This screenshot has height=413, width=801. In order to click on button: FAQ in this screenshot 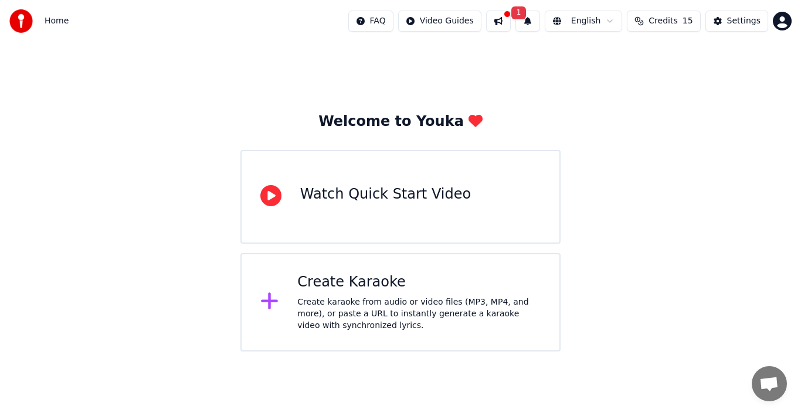, I will do `click(370, 21)`.